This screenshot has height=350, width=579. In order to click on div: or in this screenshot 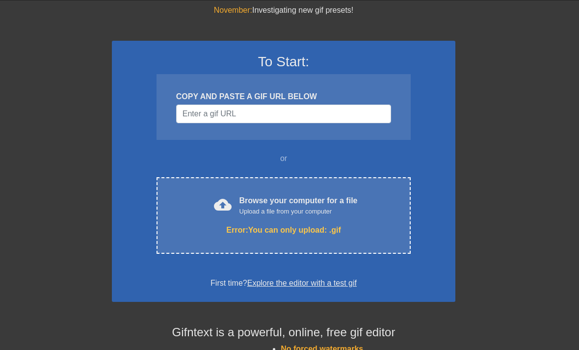, I will do `click(284, 159)`.